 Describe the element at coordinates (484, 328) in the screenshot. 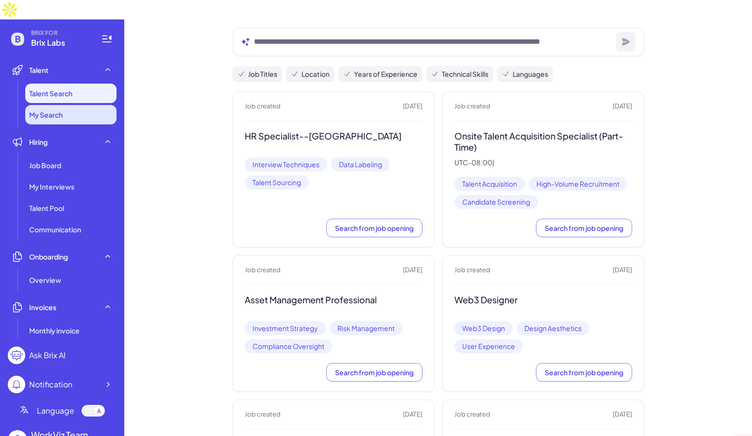

I see `span: Web3 Design` at that location.